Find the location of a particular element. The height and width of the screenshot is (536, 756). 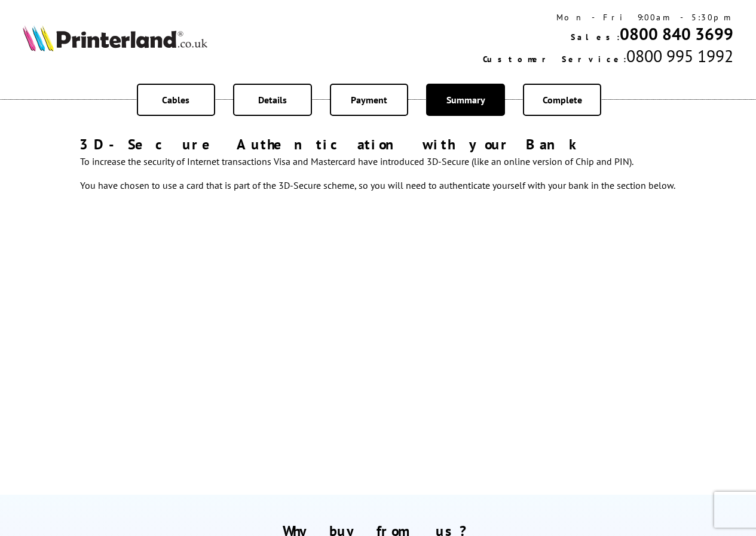

span: Payment is located at coordinates (369, 100).